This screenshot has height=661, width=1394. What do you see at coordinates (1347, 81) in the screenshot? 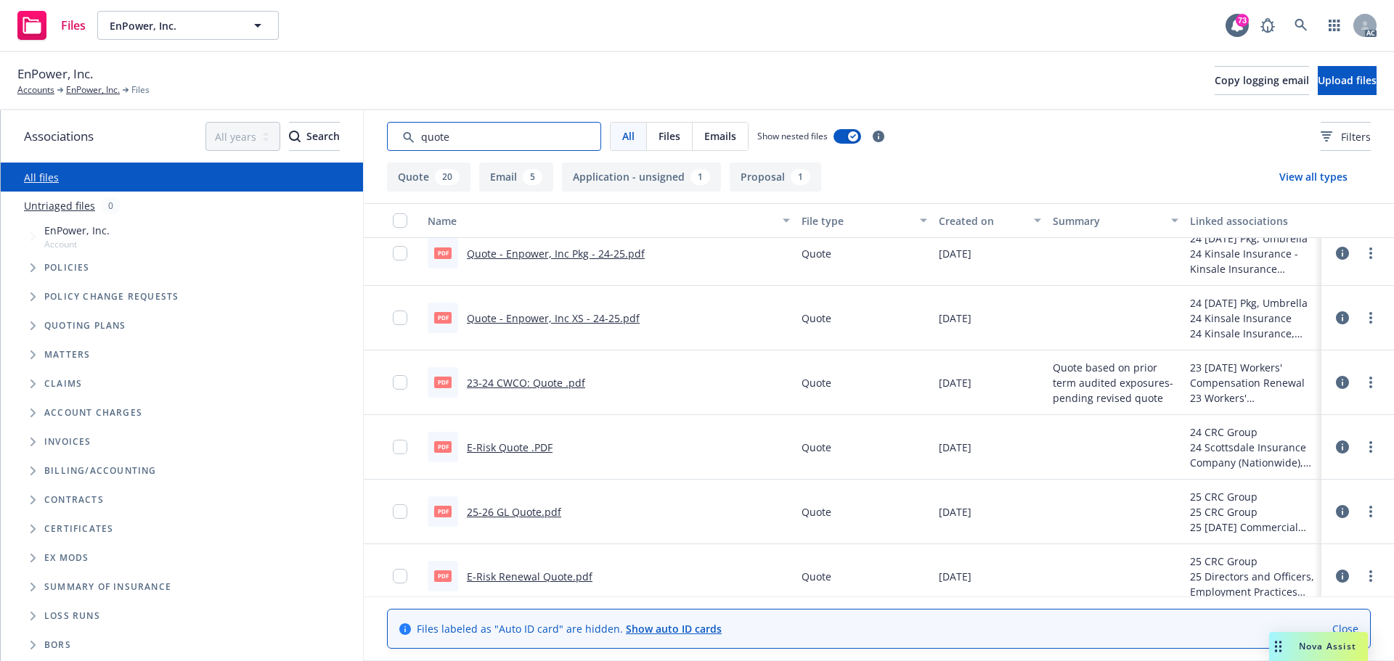
I see `button: Upload files` at bounding box center [1347, 81].